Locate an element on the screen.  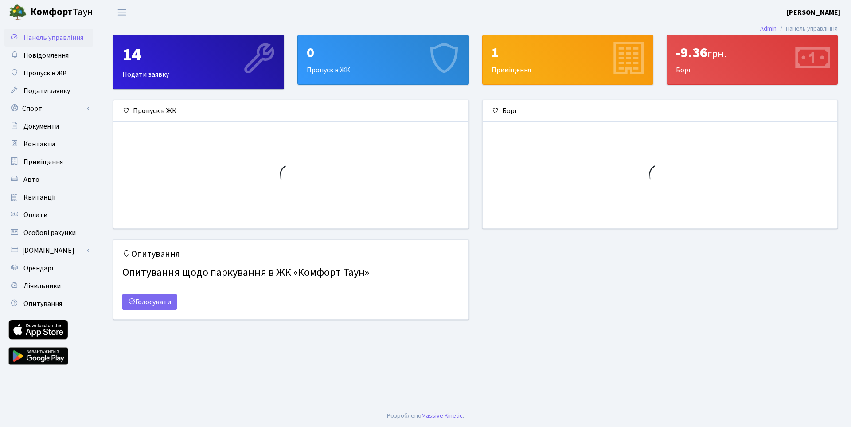
b: Комфорт is located at coordinates (51, 12).